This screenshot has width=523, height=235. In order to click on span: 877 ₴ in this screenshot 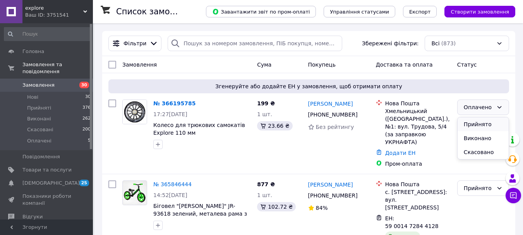, I will do `click(266, 184)`.